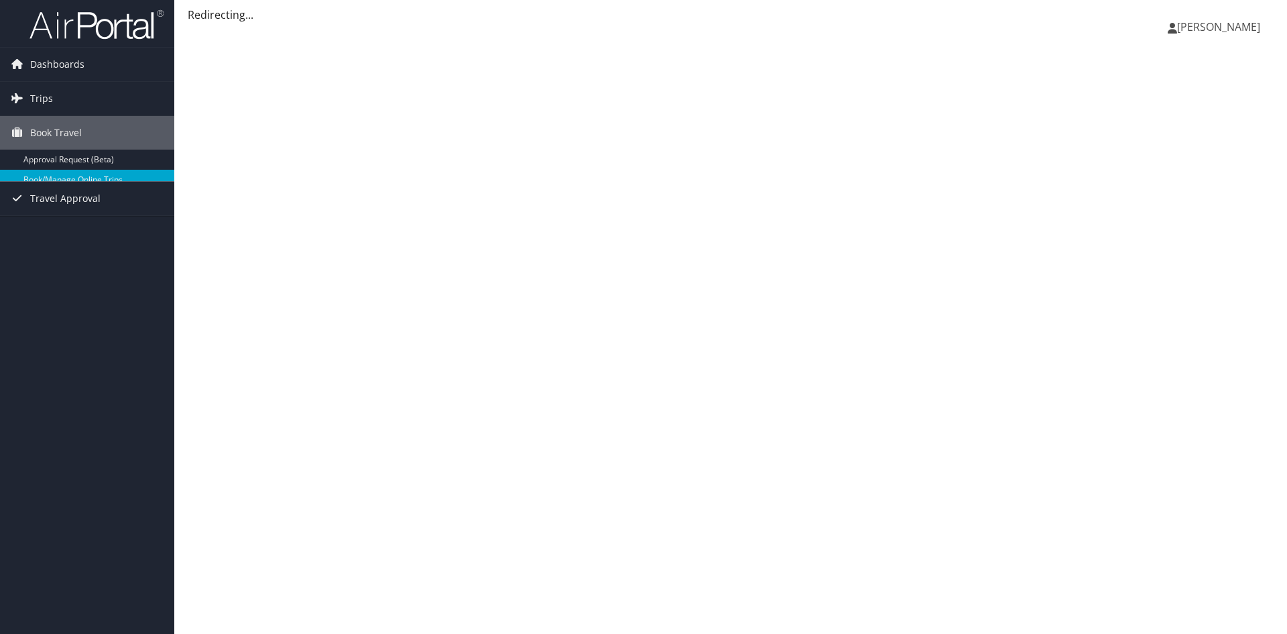 The height and width of the screenshot is (634, 1287). I want to click on span: Travel Approval, so click(65, 198).